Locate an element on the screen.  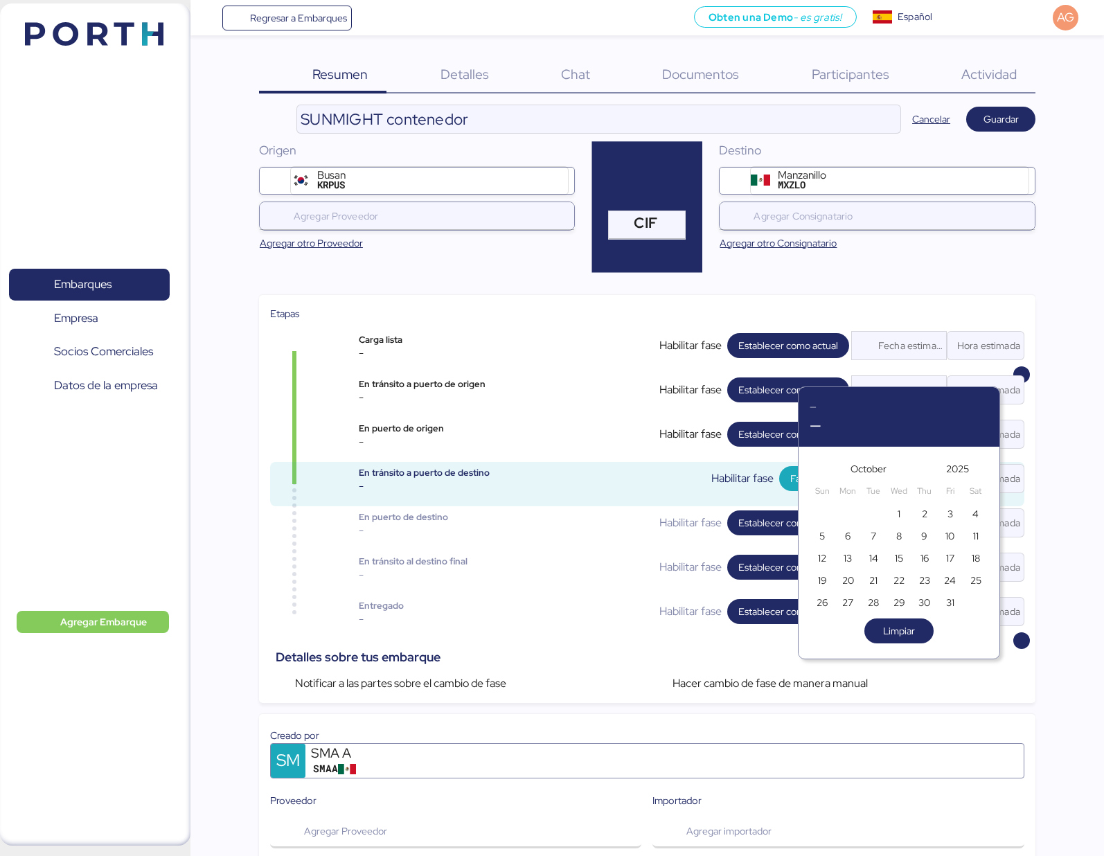
span: Detalles is located at coordinates (465, 74).